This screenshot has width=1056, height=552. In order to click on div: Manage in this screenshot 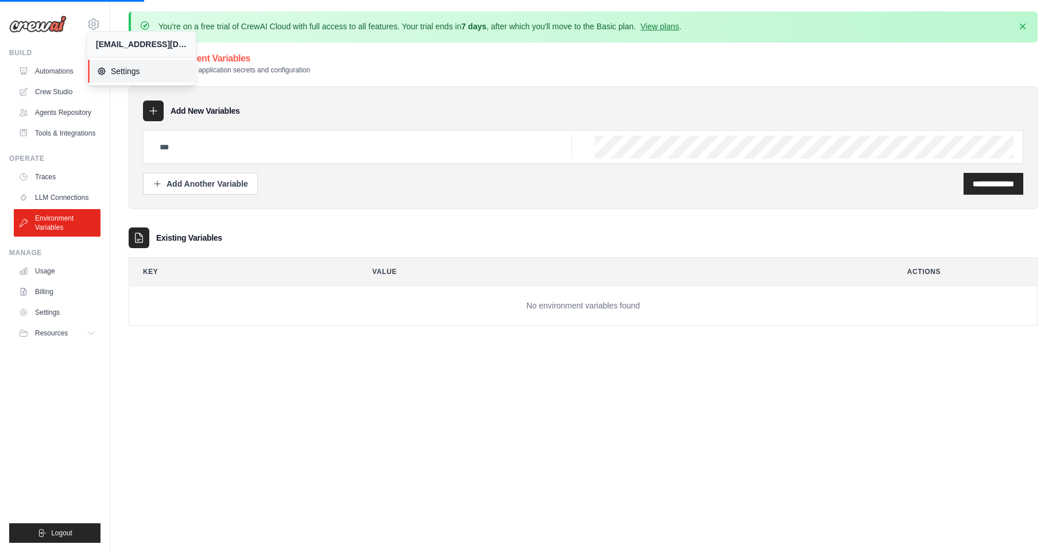, I will do `click(55, 253)`.